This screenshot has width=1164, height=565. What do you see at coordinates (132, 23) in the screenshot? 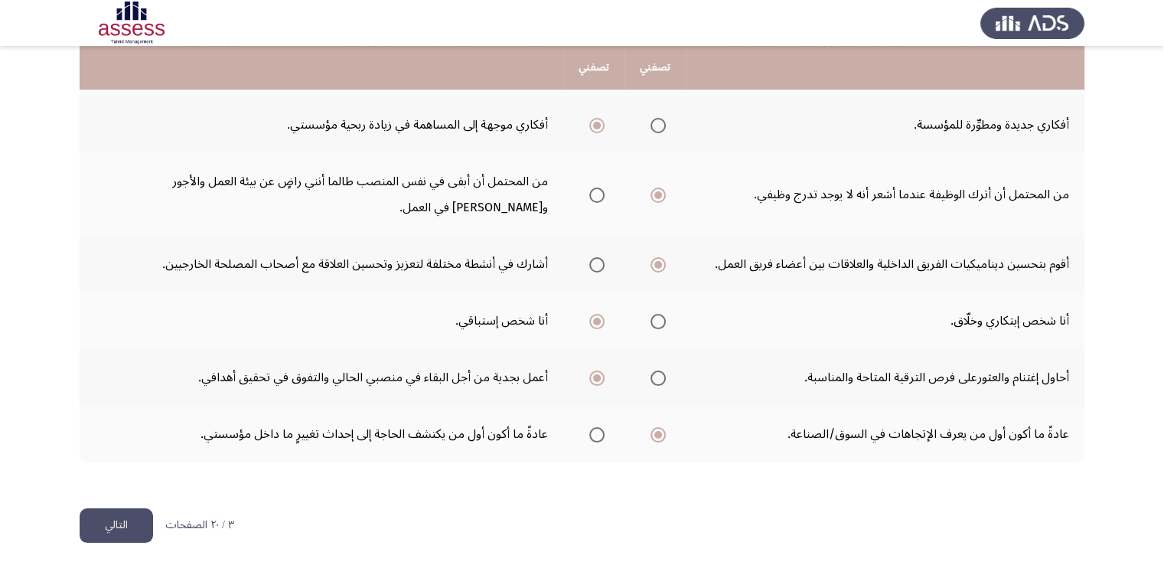
I see `img: Assessment logo of Potentiality Assessment` at bounding box center [132, 23].